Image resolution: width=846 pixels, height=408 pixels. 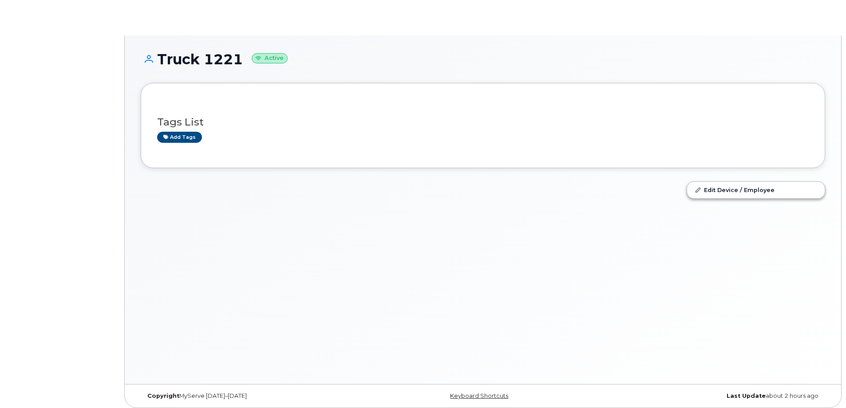 What do you see at coordinates (483, 59) in the screenshot?
I see `h1: Truck 1221` at bounding box center [483, 59].